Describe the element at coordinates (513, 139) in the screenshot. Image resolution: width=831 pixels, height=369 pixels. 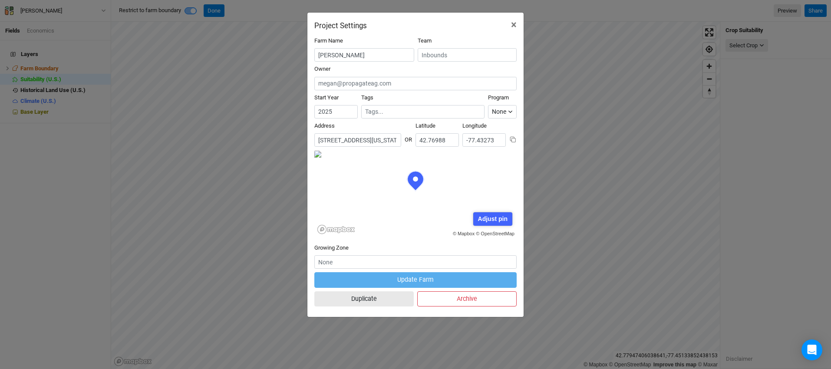
I see `button: Copy` at that location.